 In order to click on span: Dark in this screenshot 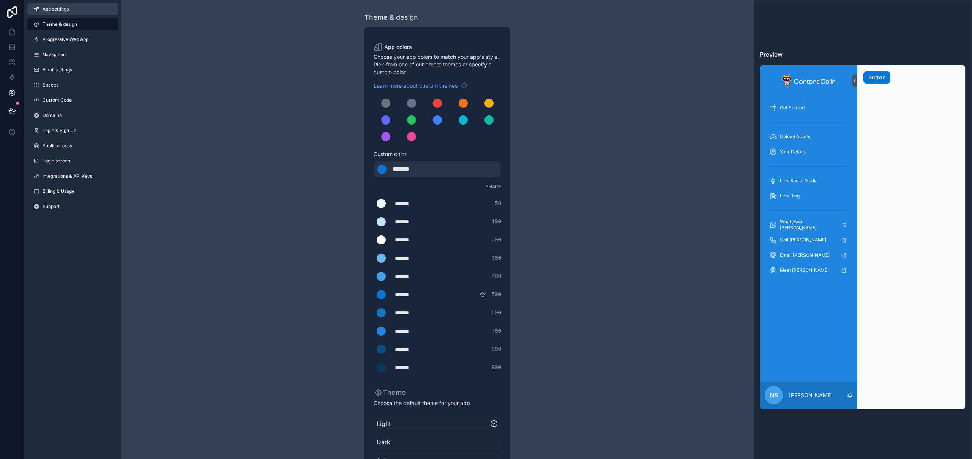, I will do `click(437, 442)`.